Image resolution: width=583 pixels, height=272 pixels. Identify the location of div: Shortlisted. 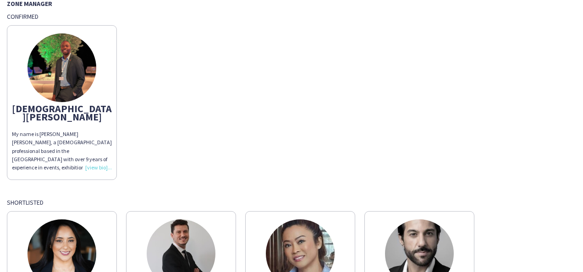
(291, 202).